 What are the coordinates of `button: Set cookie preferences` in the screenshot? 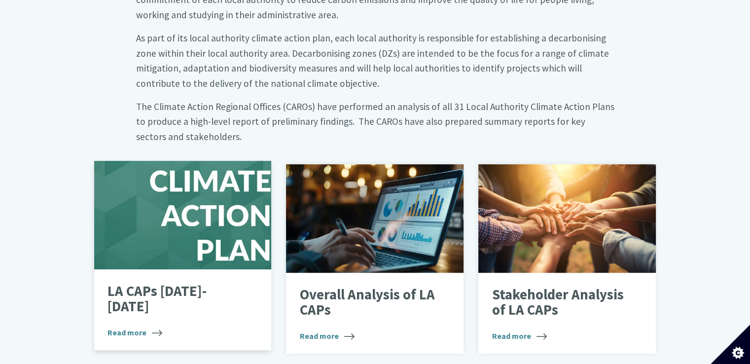 It's located at (730, 344).